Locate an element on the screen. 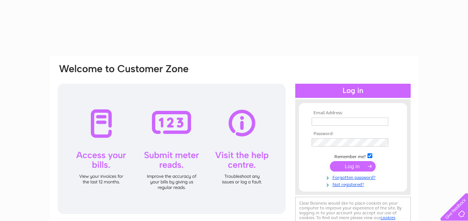 Image resolution: width=468 pixels, height=221 pixels. a: Forgotten password? is located at coordinates (353, 177).